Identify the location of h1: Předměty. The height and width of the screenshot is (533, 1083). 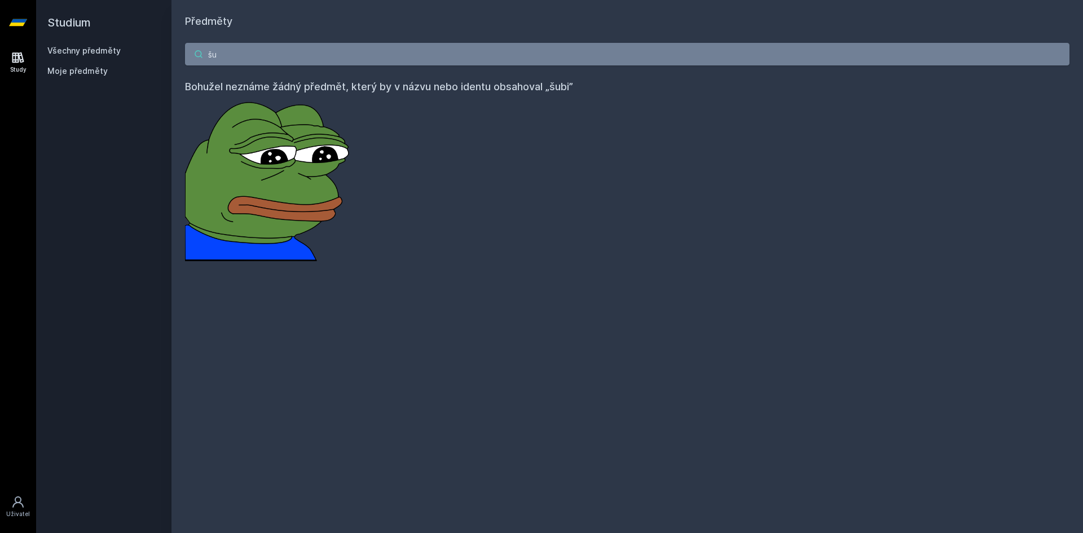
(628, 21).